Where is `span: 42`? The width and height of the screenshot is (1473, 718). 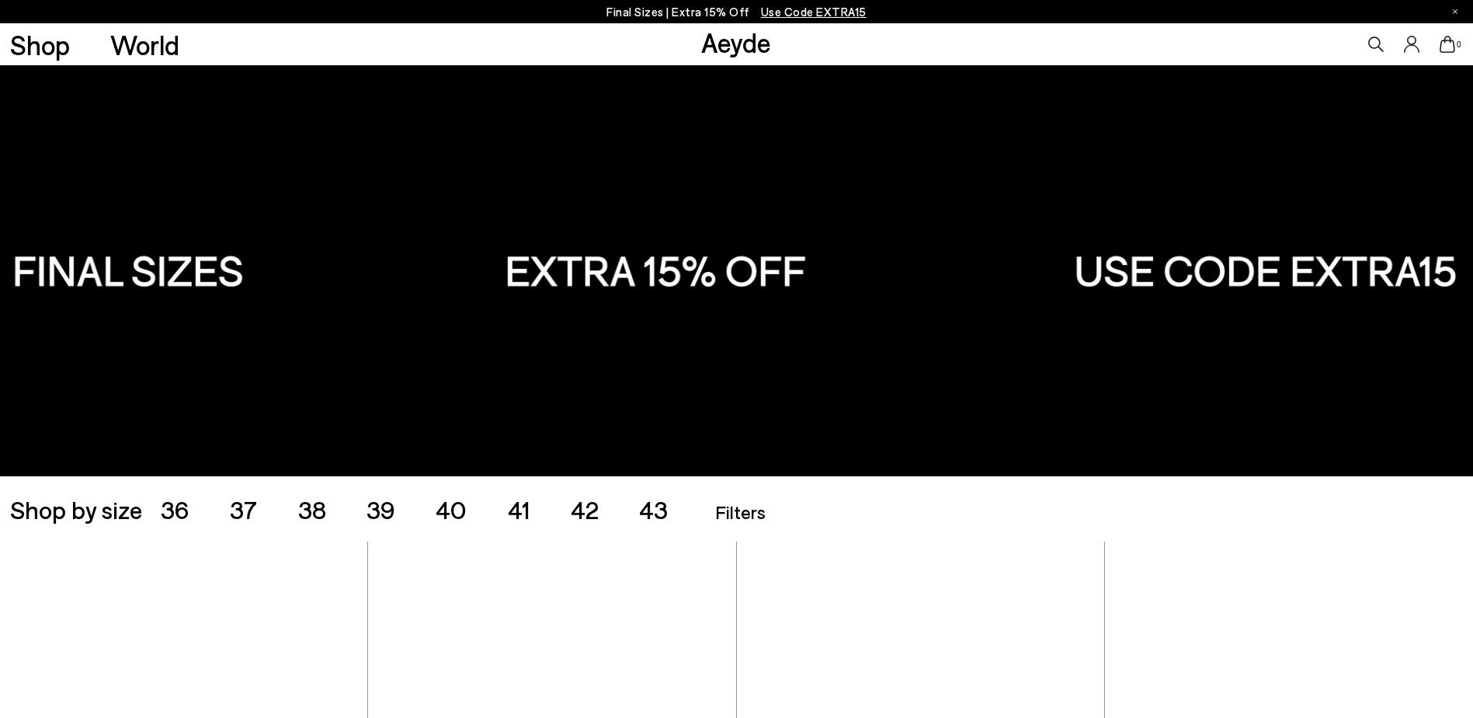 span: 42 is located at coordinates (585, 509).